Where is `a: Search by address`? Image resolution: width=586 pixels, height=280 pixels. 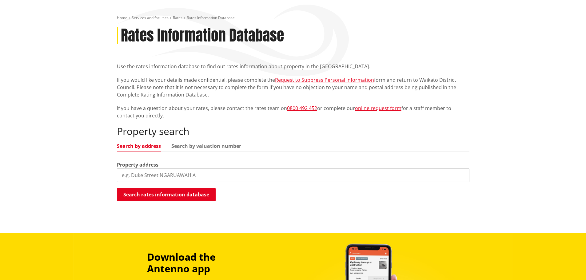
a: Search by address is located at coordinates (139, 146).